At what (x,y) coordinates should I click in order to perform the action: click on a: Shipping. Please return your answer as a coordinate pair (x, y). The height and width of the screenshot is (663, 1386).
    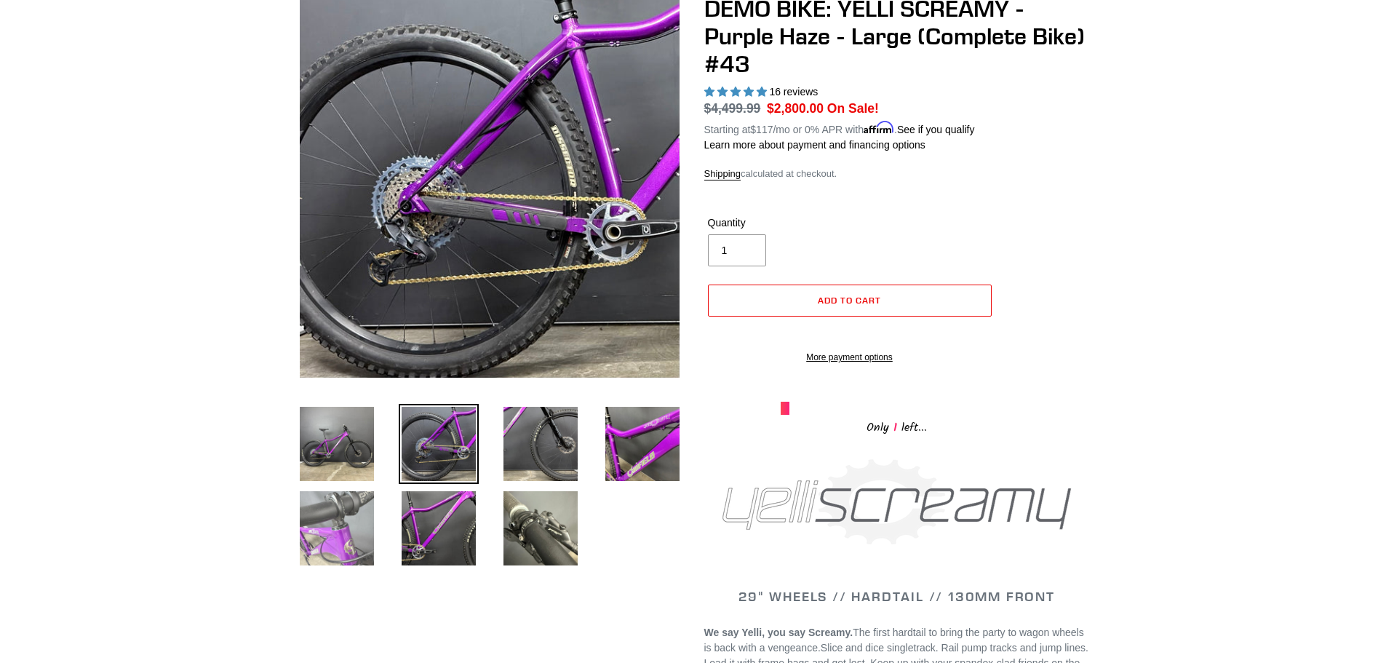
    Looking at the image, I should click on (722, 174).